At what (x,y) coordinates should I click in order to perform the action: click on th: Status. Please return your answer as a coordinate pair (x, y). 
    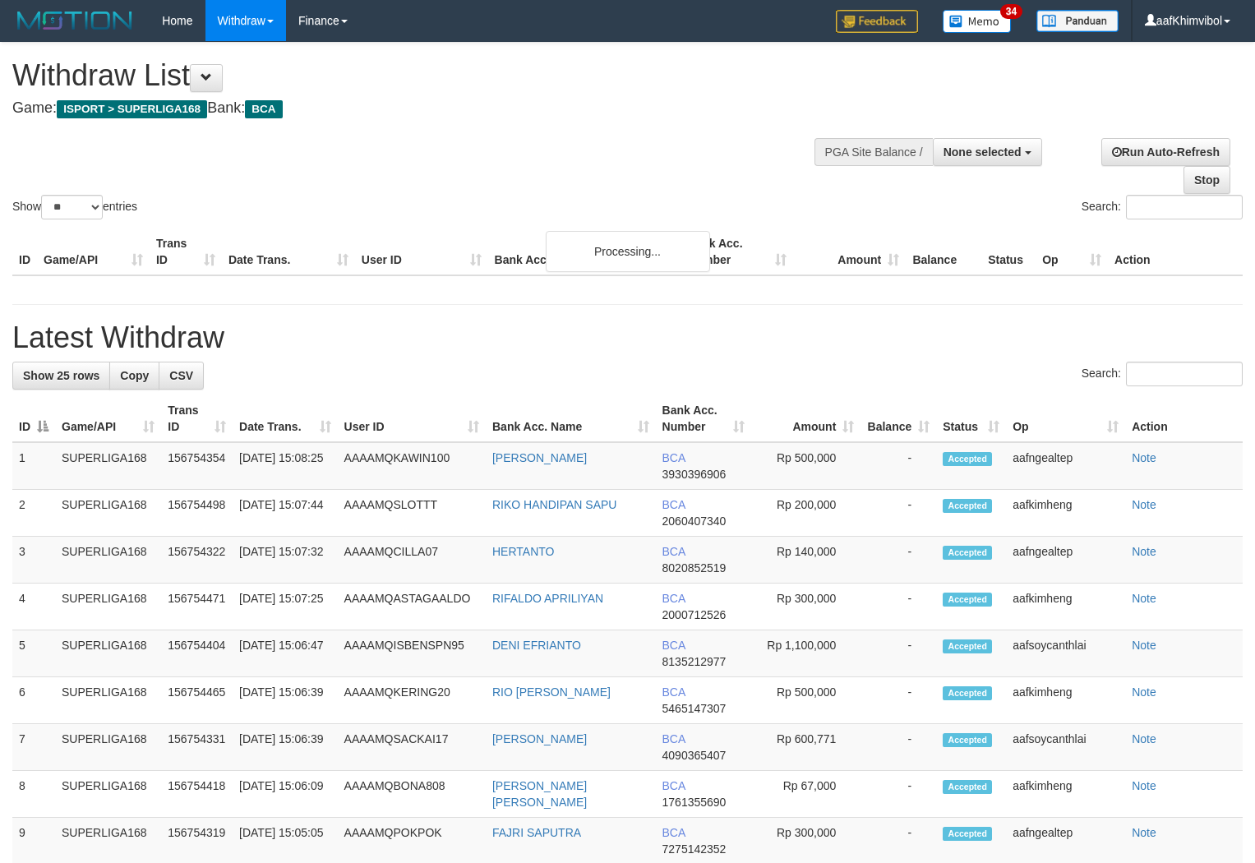
    Looking at the image, I should click on (1008, 251).